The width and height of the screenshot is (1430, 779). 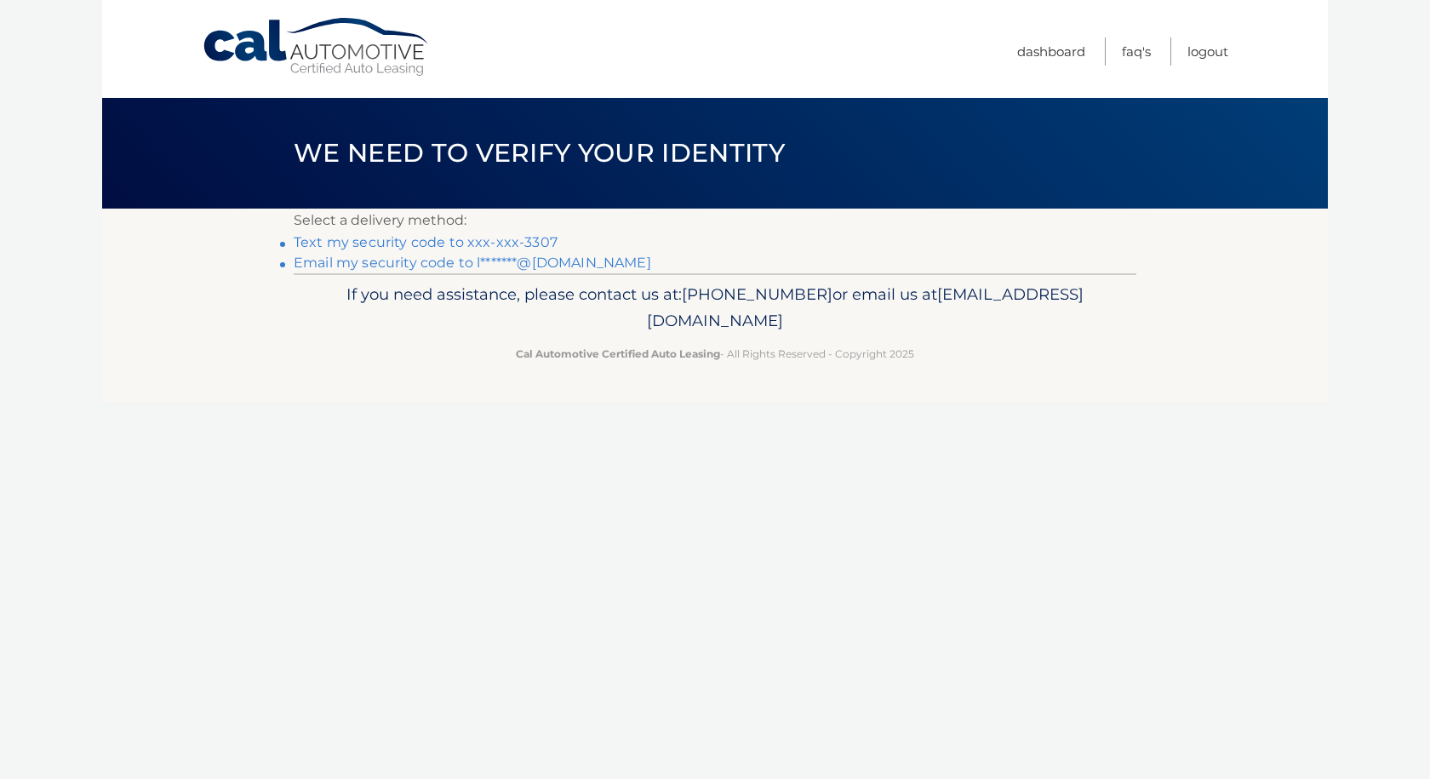 I want to click on p: - All Rights Reserved - Copyright 2025, so click(x=715, y=353).